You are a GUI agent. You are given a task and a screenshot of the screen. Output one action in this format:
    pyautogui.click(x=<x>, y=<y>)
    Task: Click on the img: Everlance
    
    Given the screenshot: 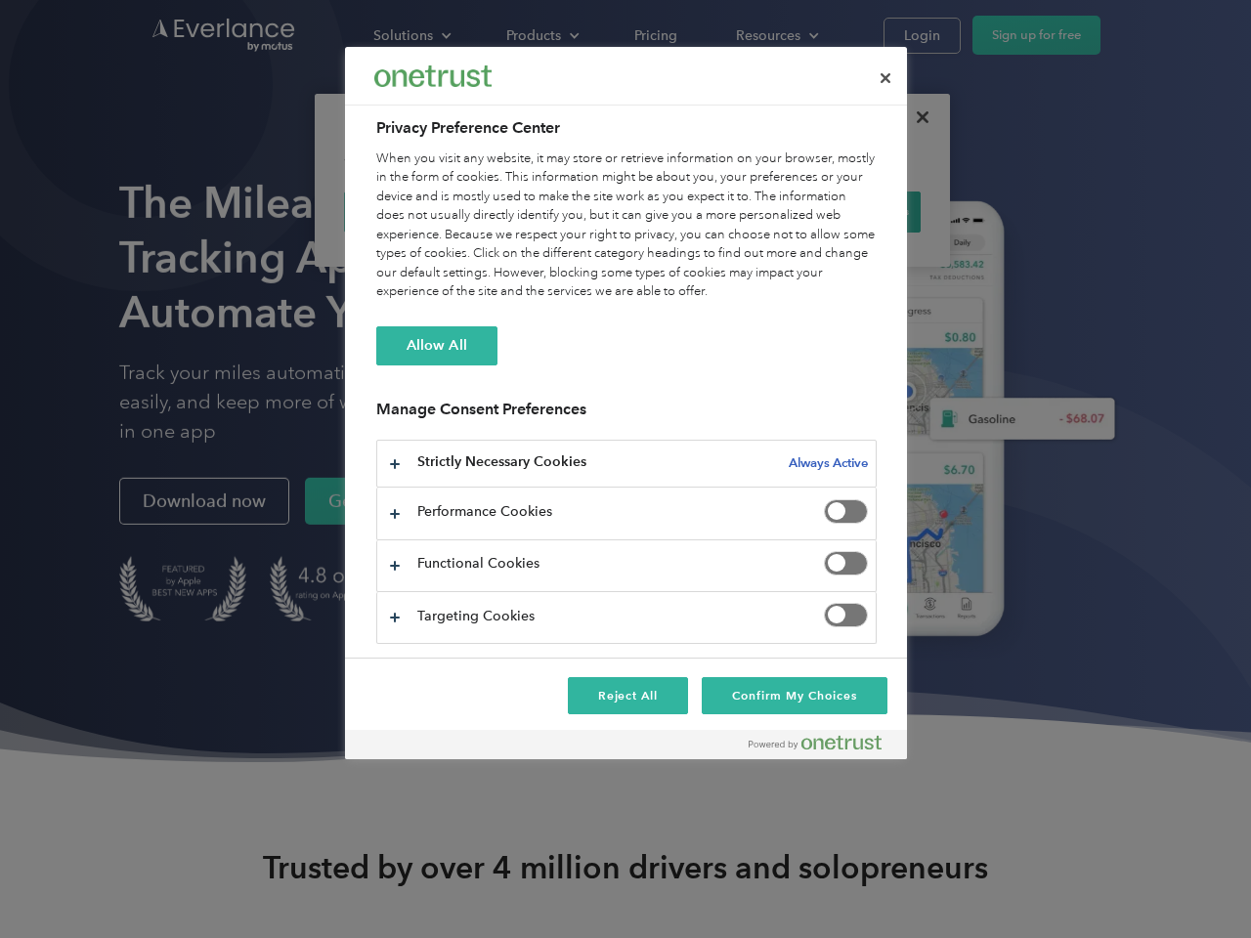 What is the action you would take?
    pyautogui.click(x=433, y=75)
    